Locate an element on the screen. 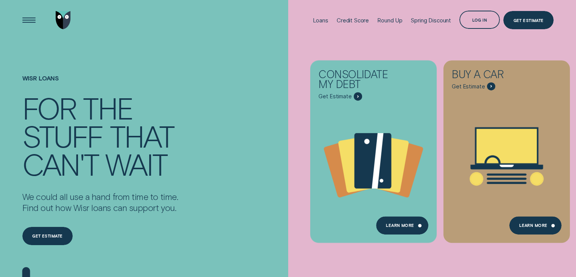 The width and height of the screenshot is (576, 277). img: Wisr is located at coordinates (63, 20).